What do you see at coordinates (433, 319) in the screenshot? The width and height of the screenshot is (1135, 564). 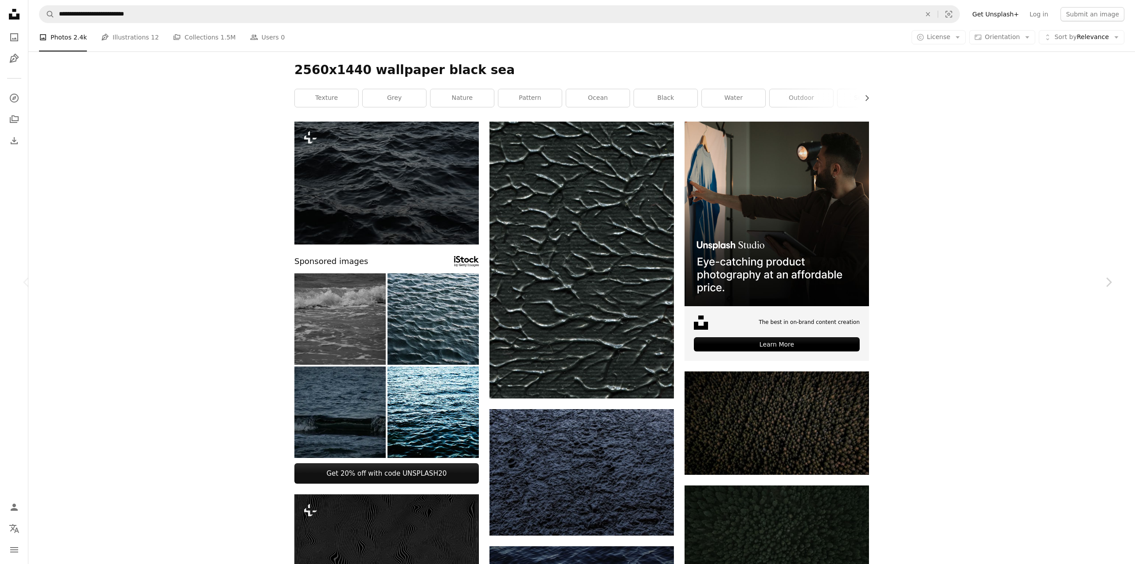 I see `img: Water waves on sea` at bounding box center [433, 319].